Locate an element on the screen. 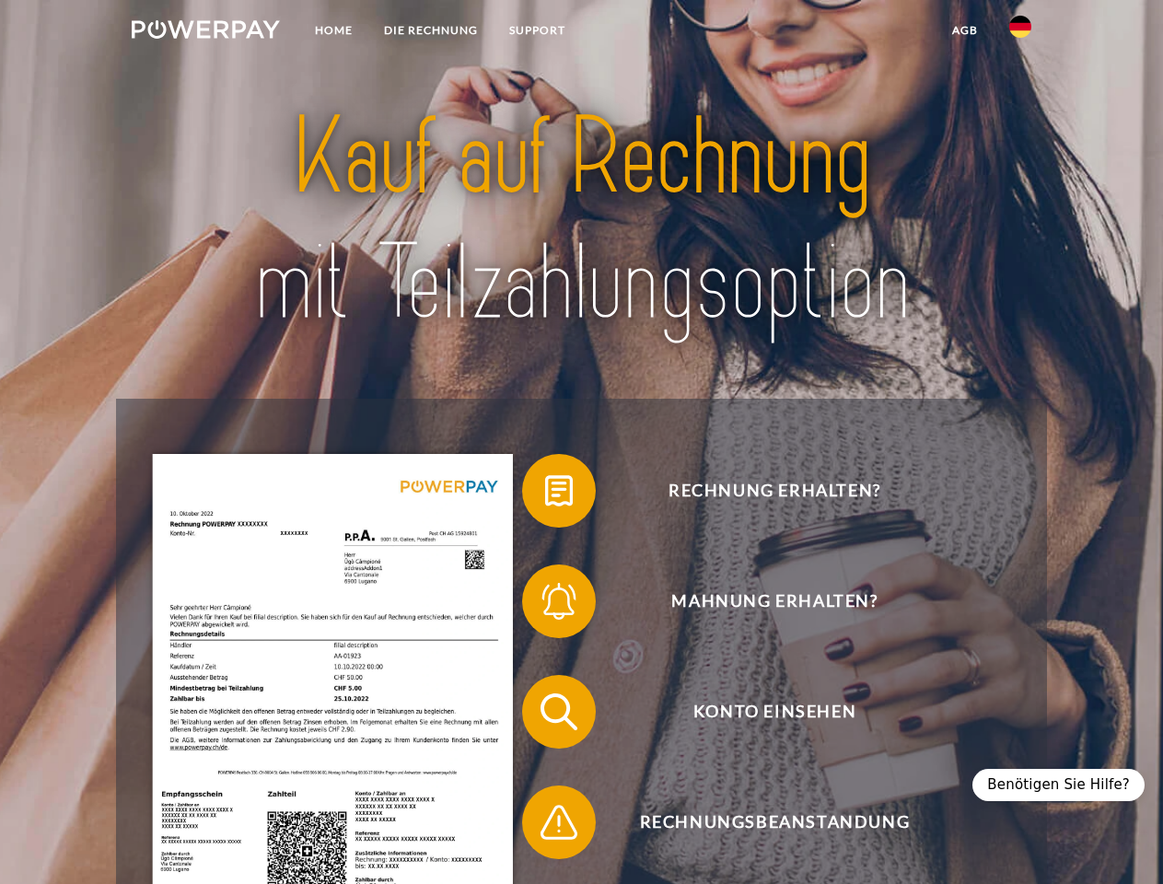 This screenshot has width=1163, height=884. img: qb_warning.svg is located at coordinates (559, 822).